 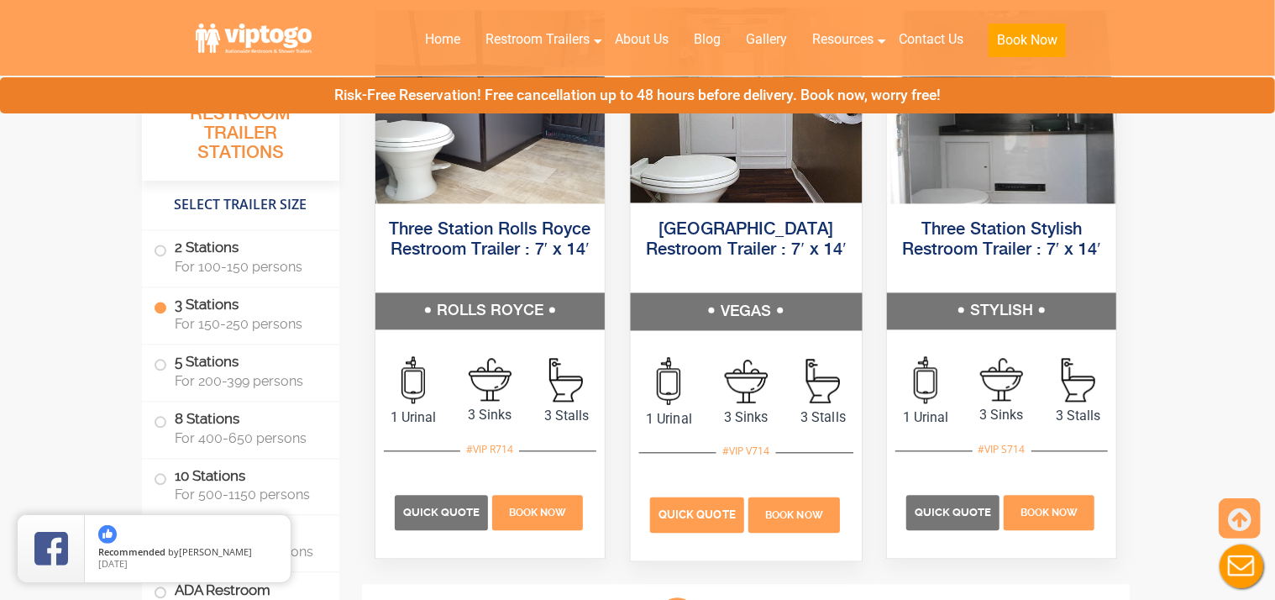 What do you see at coordinates (538, 39) in the screenshot?
I see `a: Restroom Trailers` at bounding box center [538, 39].